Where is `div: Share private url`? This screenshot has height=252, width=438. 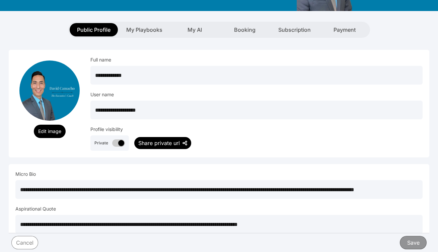 div: Share private url is located at coordinates (159, 143).